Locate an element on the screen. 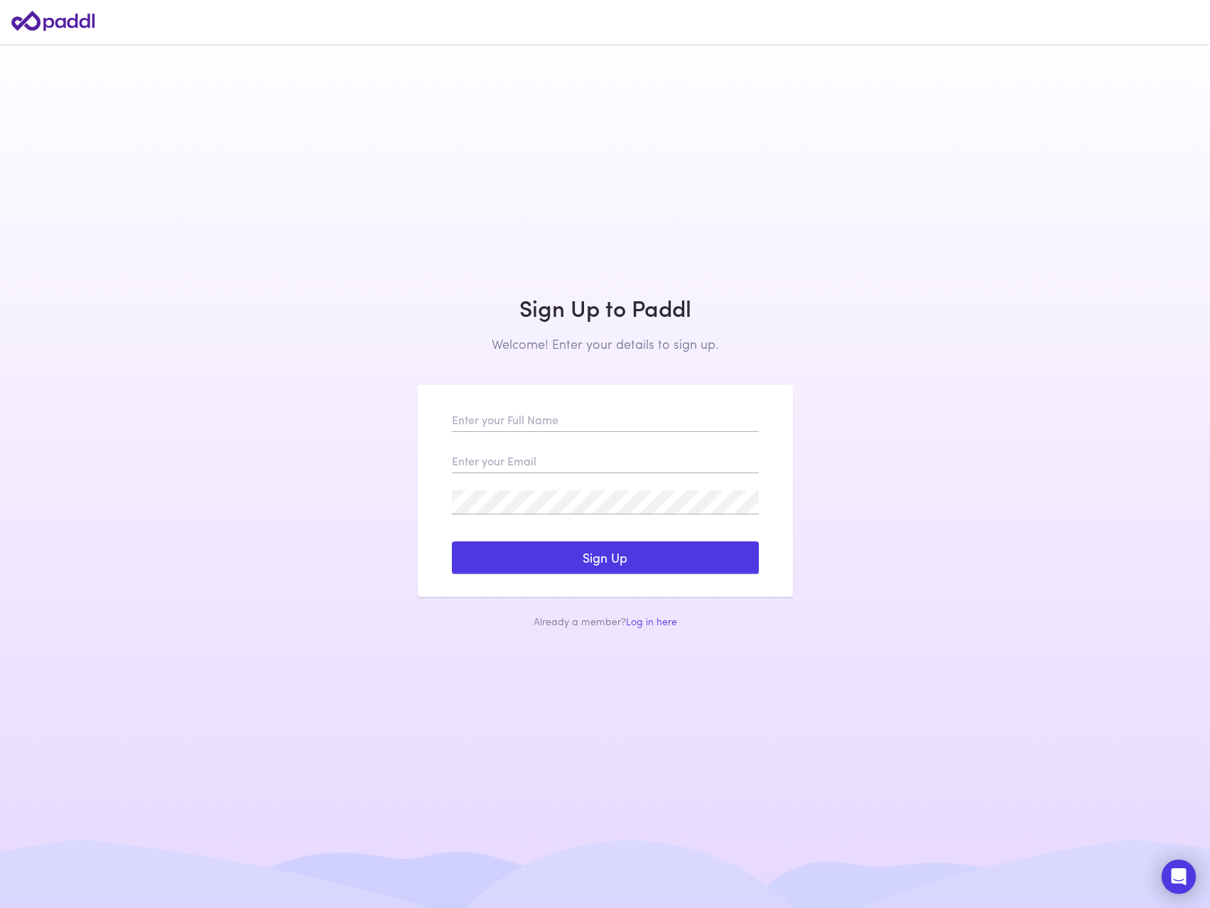 The height and width of the screenshot is (908, 1210). h1: Sign Up to Paddl is located at coordinates (606, 308).